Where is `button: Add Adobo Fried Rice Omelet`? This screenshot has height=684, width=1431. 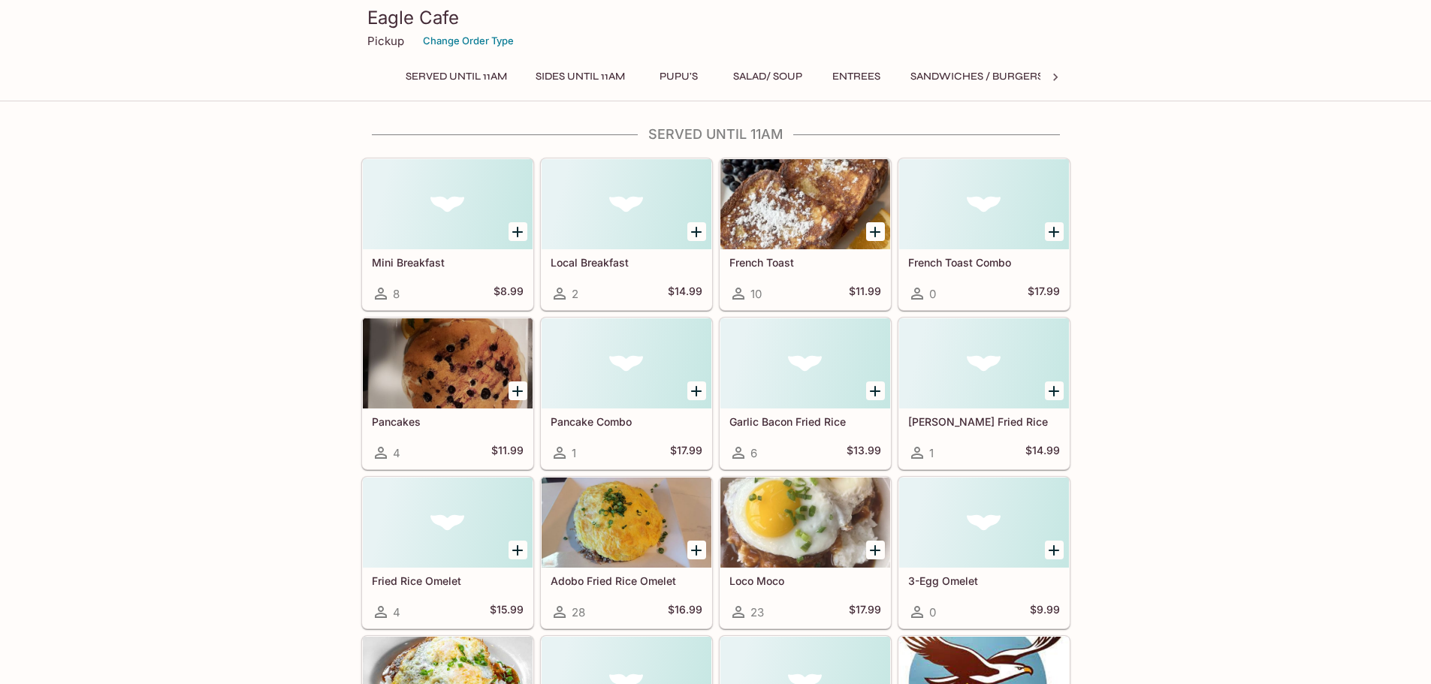
button: Add Adobo Fried Rice Omelet is located at coordinates (696, 550).